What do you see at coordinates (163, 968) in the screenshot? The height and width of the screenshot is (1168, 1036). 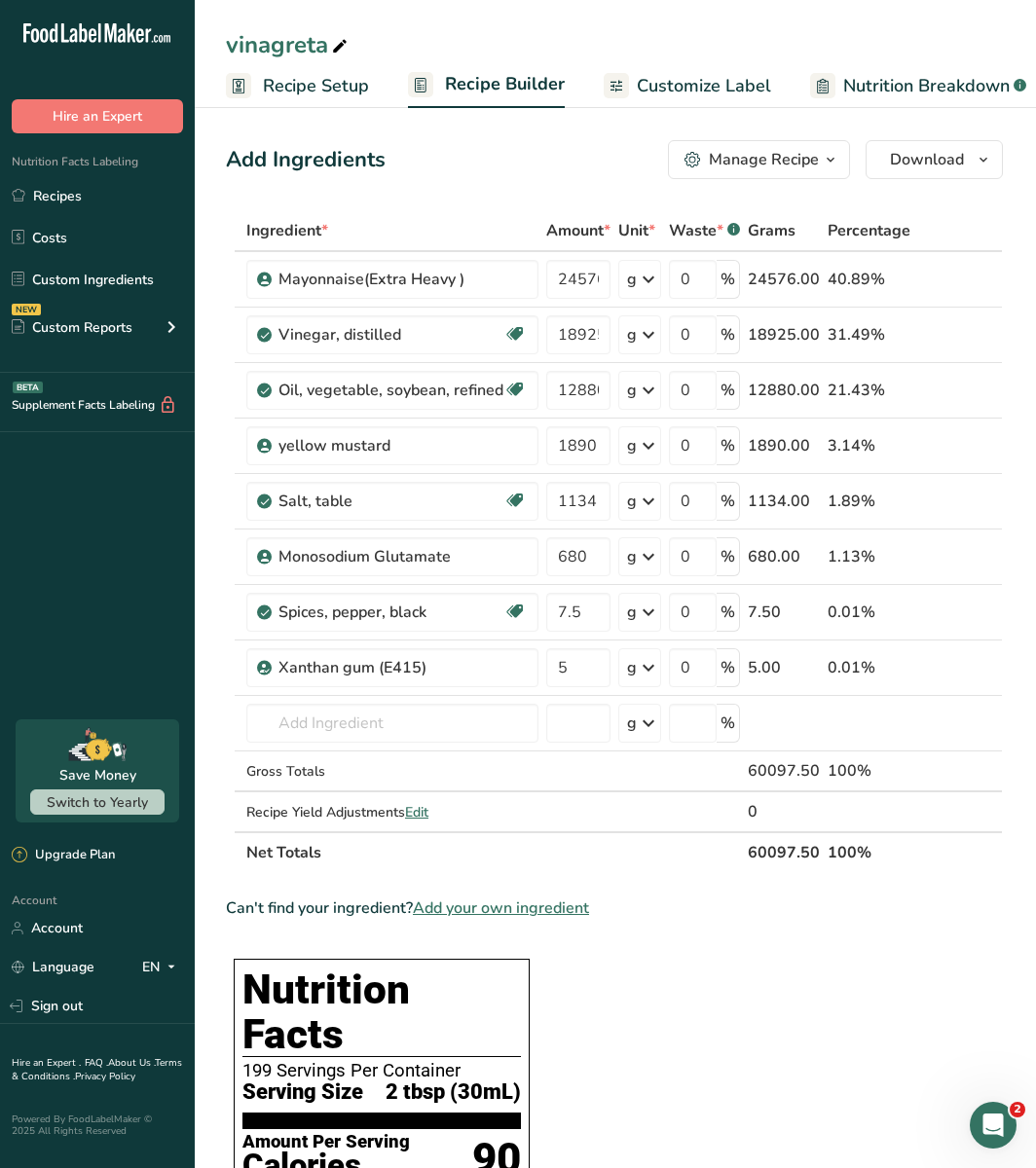 I see `div: EN` at bounding box center [163, 968].